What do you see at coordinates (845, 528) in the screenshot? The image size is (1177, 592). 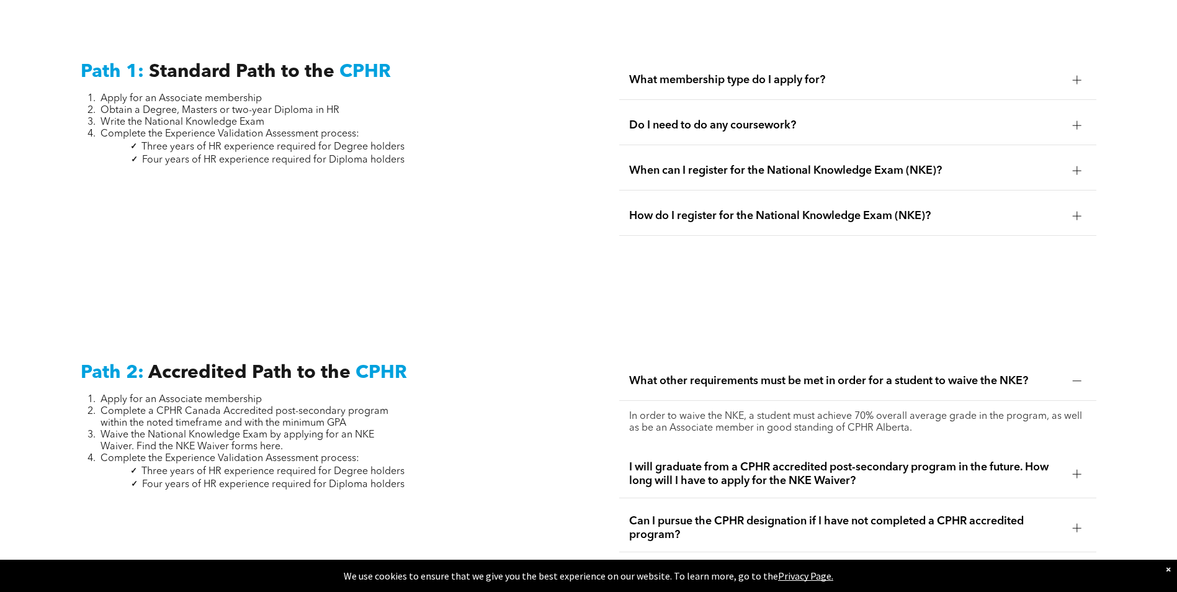 I see `span: Can I pursue the CPHR designation if I have not completed a CPHR accredited program?` at bounding box center [845, 528].